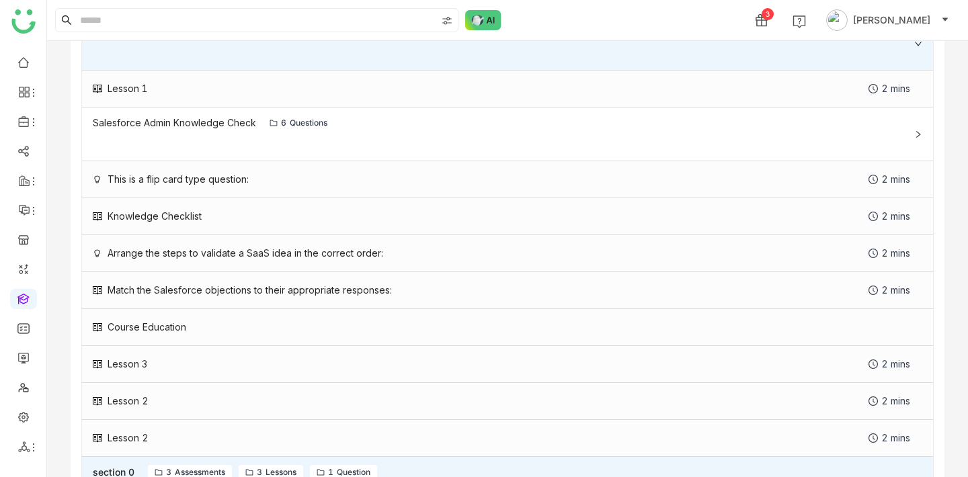 The image size is (968, 477). I want to click on img: avatar, so click(837, 20).